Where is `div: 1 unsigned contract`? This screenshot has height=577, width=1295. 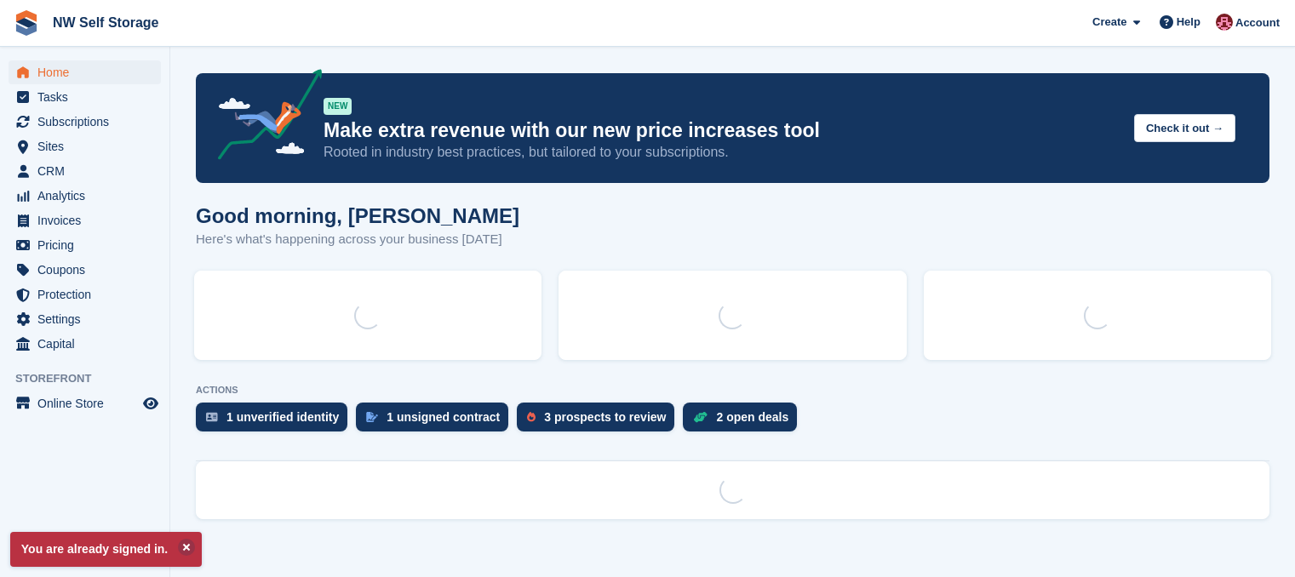 div: 1 unsigned contract is located at coordinates (443, 417).